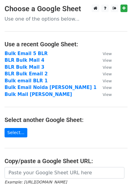 The width and height of the screenshot is (132, 184). Describe the element at coordinates (66, 44) in the screenshot. I see `h4: Use a recent Google Sheet:` at that location.